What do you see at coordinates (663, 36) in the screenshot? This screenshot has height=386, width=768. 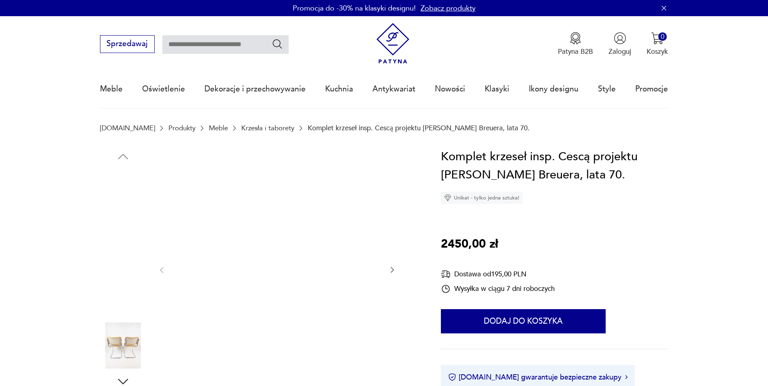 I see `div: 0` at bounding box center [663, 36].